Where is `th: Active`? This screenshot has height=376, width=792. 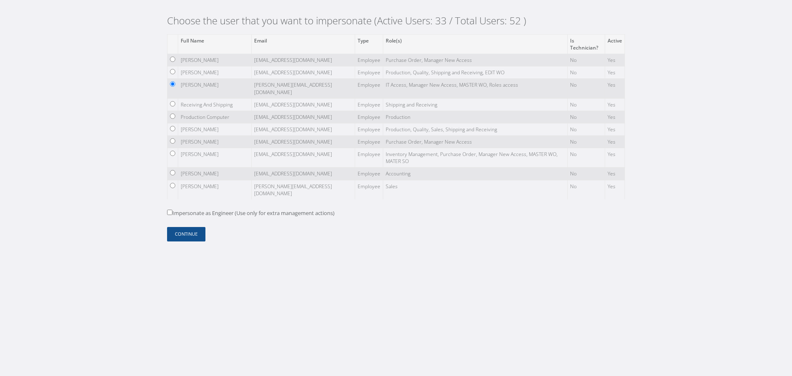
th: Active is located at coordinates (615, 44).